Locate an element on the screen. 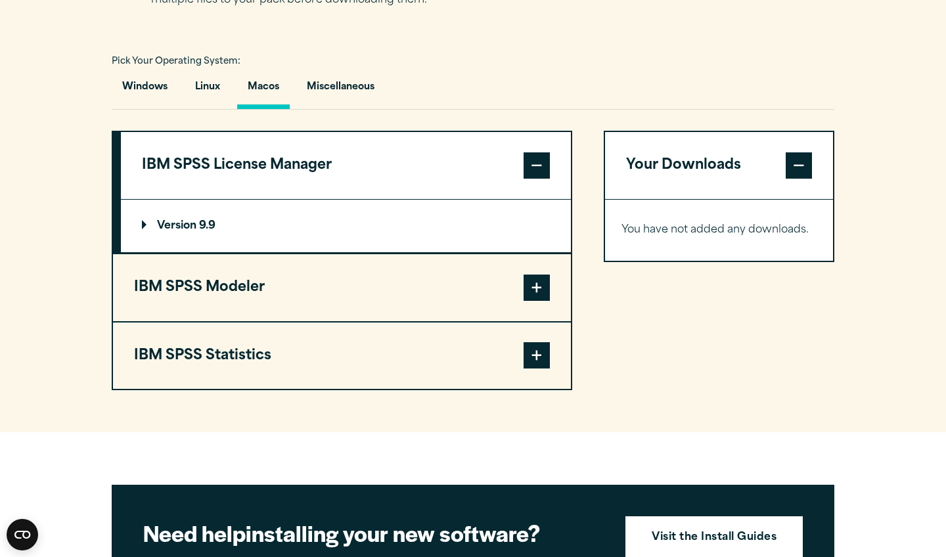  button: Windows is located at coordinates (145, 90).